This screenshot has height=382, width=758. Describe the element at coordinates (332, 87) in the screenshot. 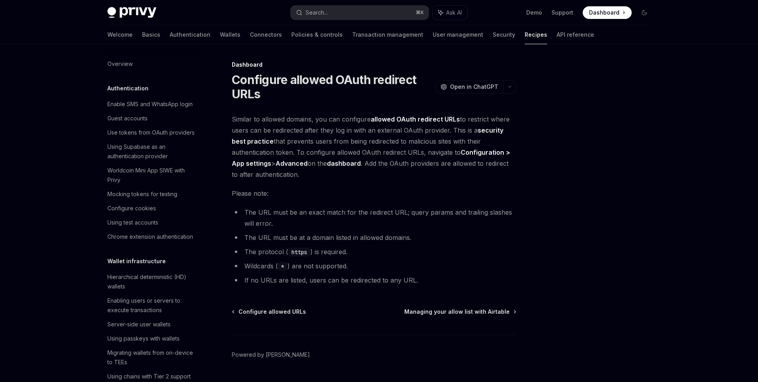

I see `h1: Configure allowed OAuth redirect URLs` at that location.